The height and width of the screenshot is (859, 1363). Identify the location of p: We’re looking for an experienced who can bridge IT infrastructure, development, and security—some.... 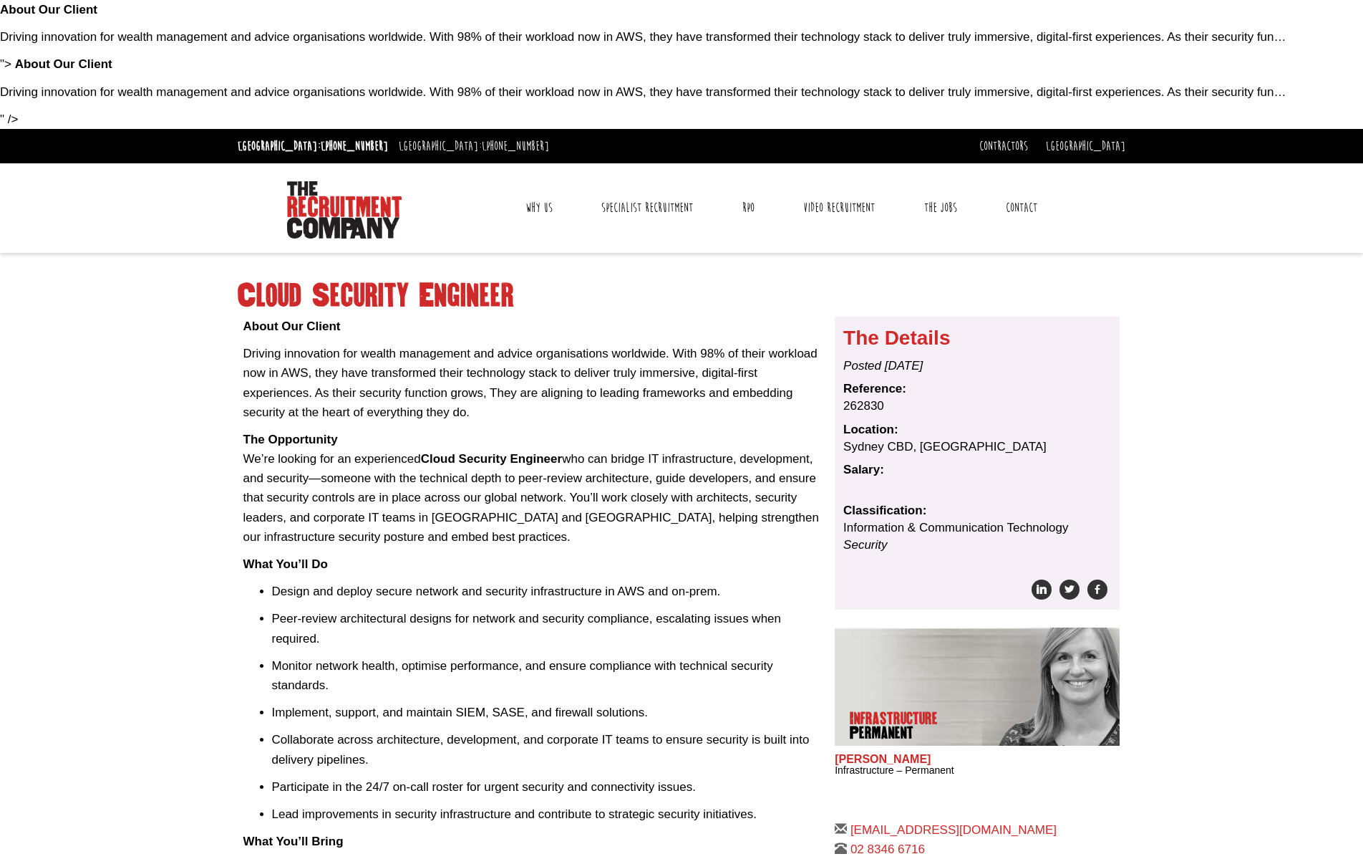
(534, 488).